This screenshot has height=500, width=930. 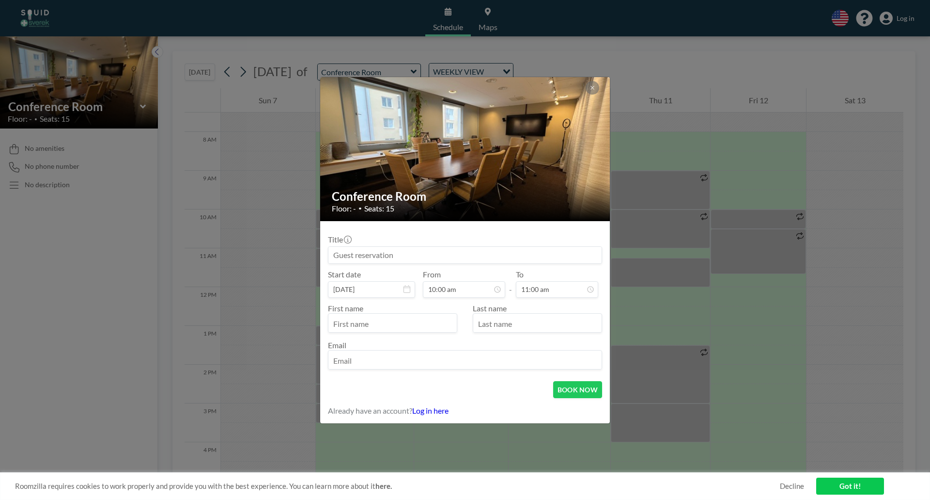 I want to click on label: Email, so click(x=337, y=344).